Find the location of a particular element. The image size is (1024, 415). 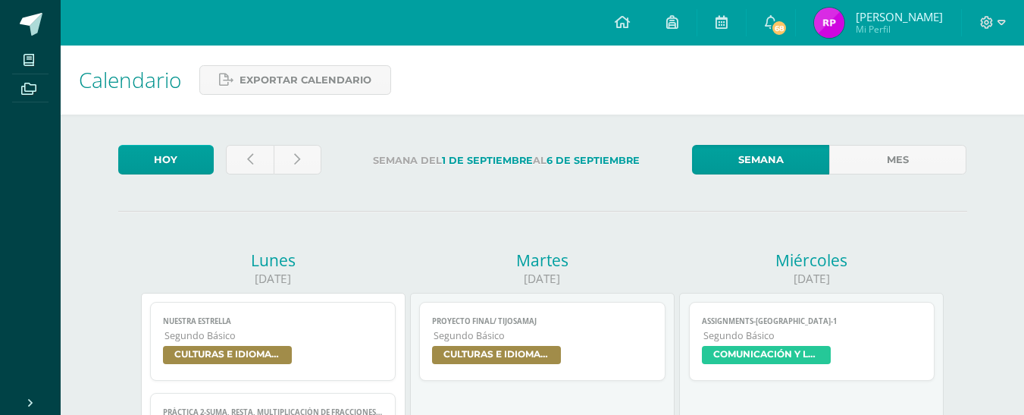

div: Martes is located at coordinates (542, 260).